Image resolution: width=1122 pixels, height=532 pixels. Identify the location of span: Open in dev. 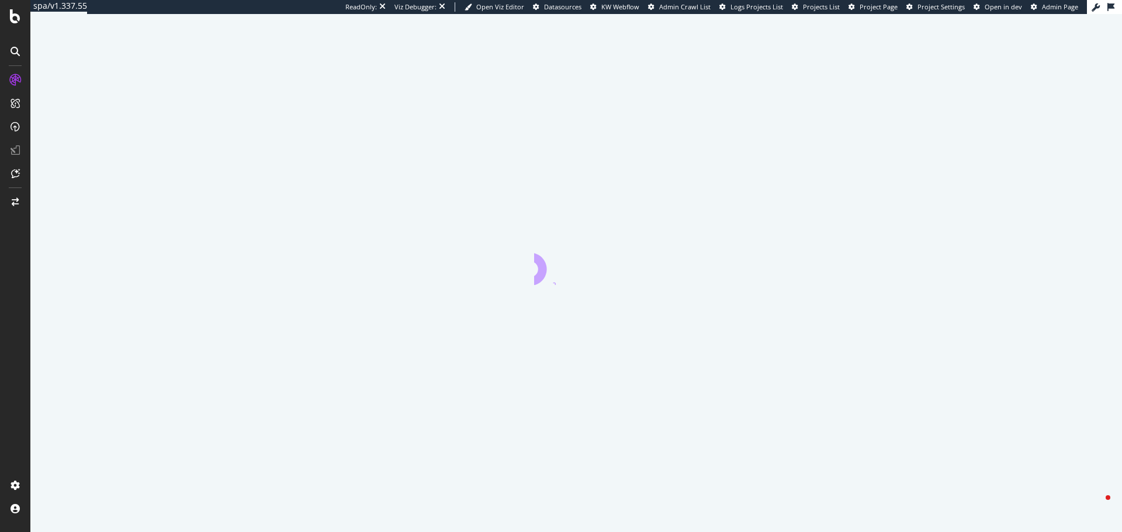
(1004, 6).